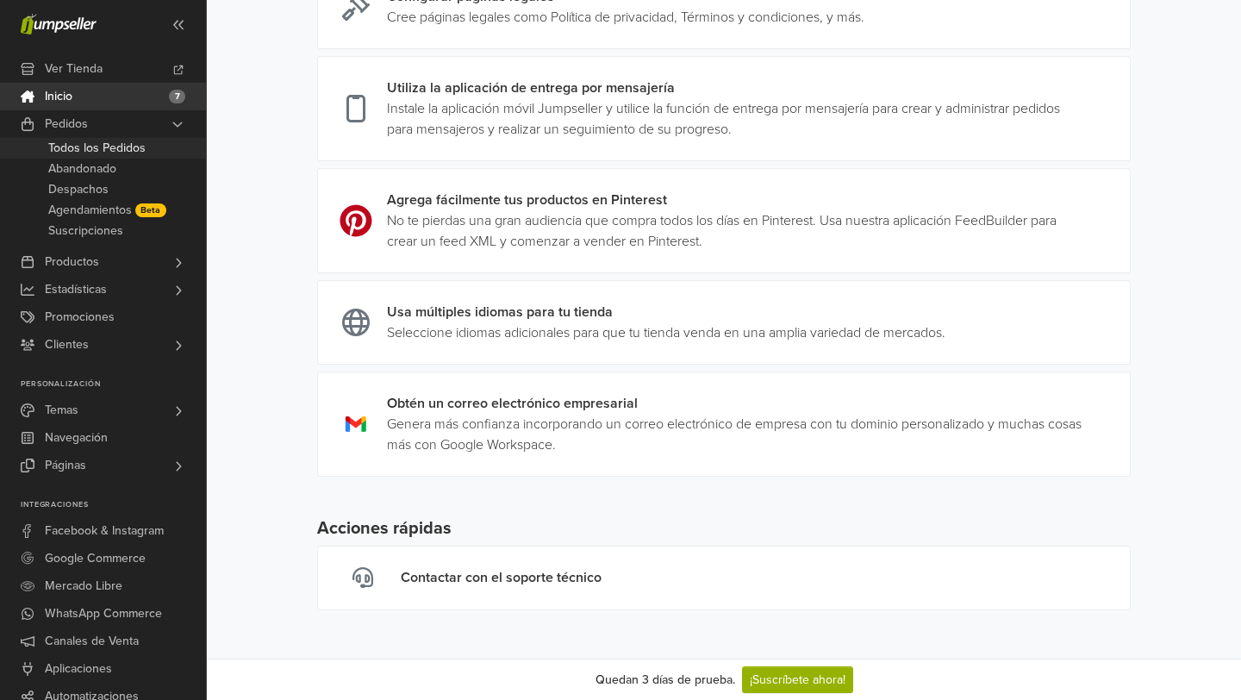  What do you see at coordinates (61, 410) in the screenshot?
I see `span: Temas` at bounding box center [61, 410].